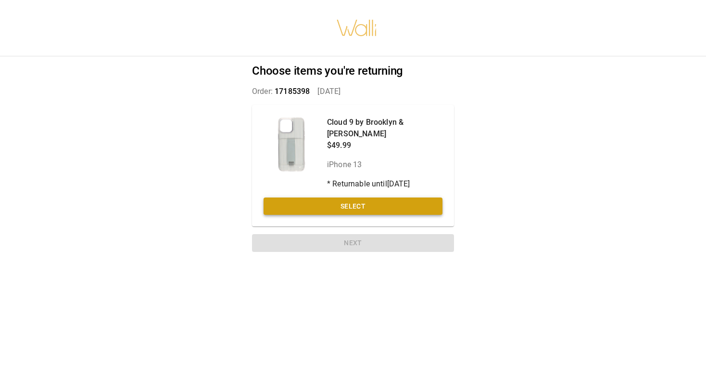 The image size is (706, 369). Describe the element at coordinates (353, 206) in the screenshot. I see `button: Select` at that location.